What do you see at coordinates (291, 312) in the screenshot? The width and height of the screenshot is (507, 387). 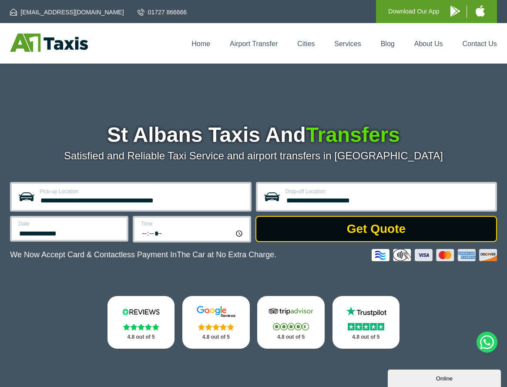 I see `img: Tripadvisor` at bounding box center [291, 312].